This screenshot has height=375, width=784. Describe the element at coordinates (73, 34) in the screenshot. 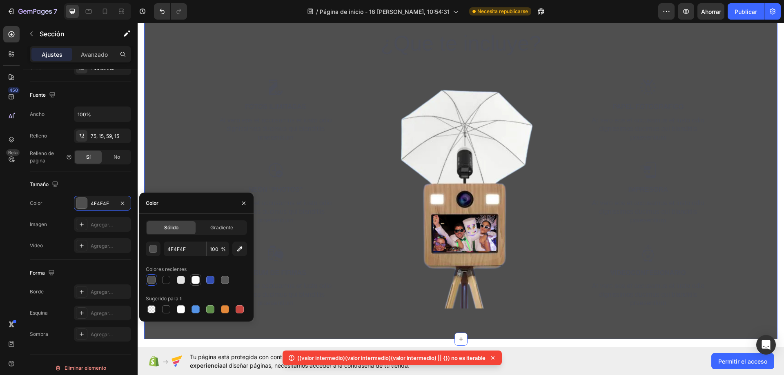

I see `p: Sección` at that location.